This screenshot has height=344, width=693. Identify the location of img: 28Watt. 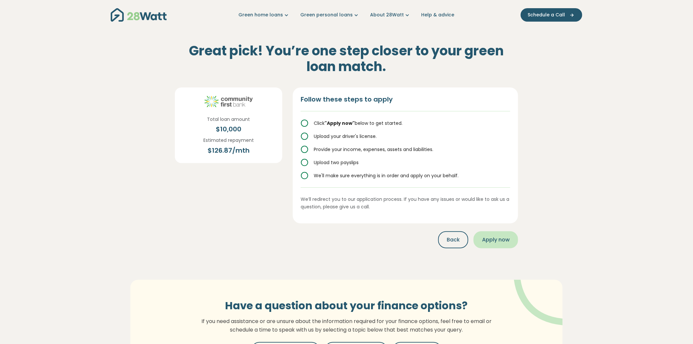
(138, 15).